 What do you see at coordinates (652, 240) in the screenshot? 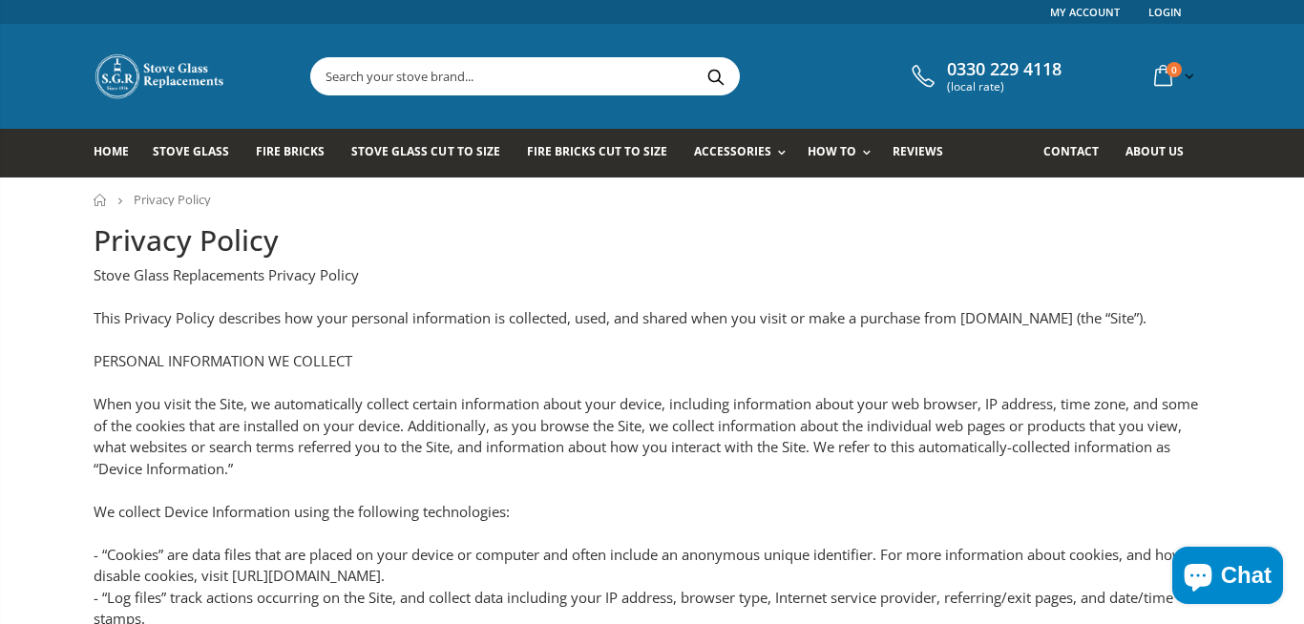
I see `h1: Privacy Policy` at bounding box center [652, 240].